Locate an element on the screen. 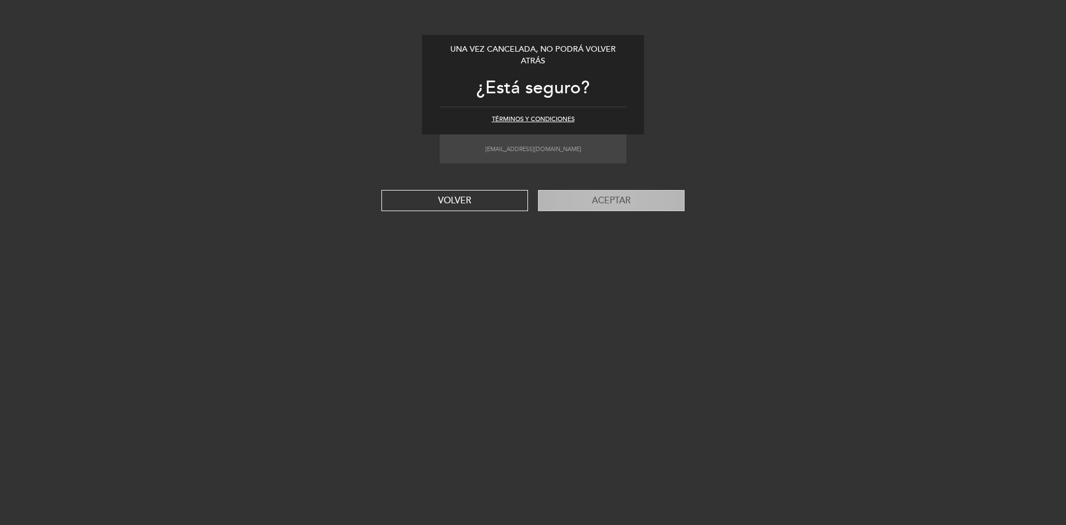  button: Términos y condiciones is located at coordinates (533, 119).